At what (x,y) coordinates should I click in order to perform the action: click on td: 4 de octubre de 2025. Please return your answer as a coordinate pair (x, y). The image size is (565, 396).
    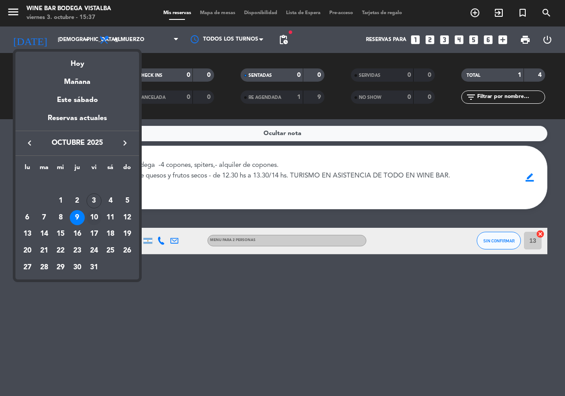
    Looking at the image, I should click on (111, 201).